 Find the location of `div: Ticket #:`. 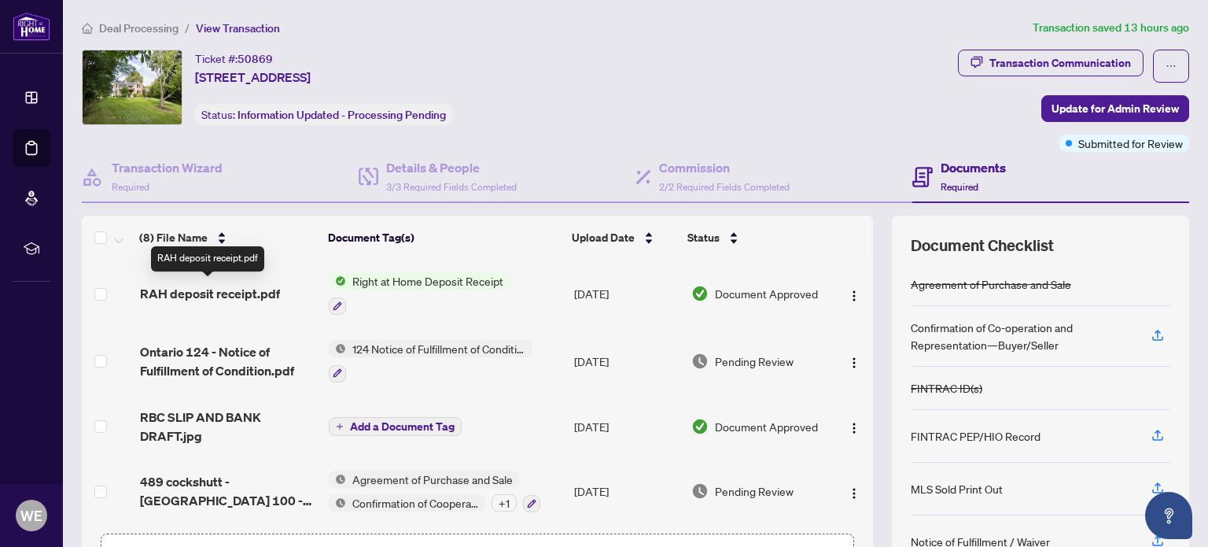

div: Ticket #: is located at coordinates (234, 58).